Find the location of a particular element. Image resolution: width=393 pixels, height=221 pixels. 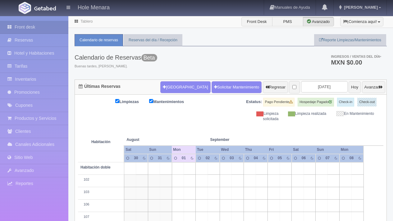

div: 08 is located at coordinates (351, 158).